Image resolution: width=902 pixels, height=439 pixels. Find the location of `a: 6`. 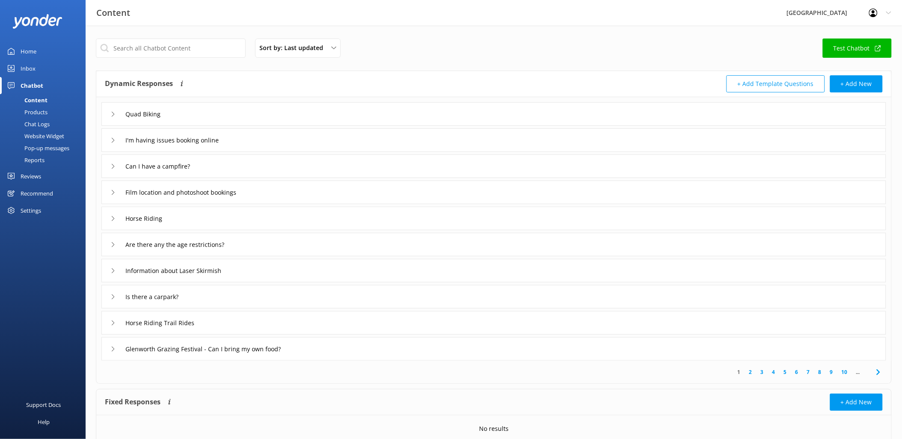

a: 6 is located at coordinates (797, 372).